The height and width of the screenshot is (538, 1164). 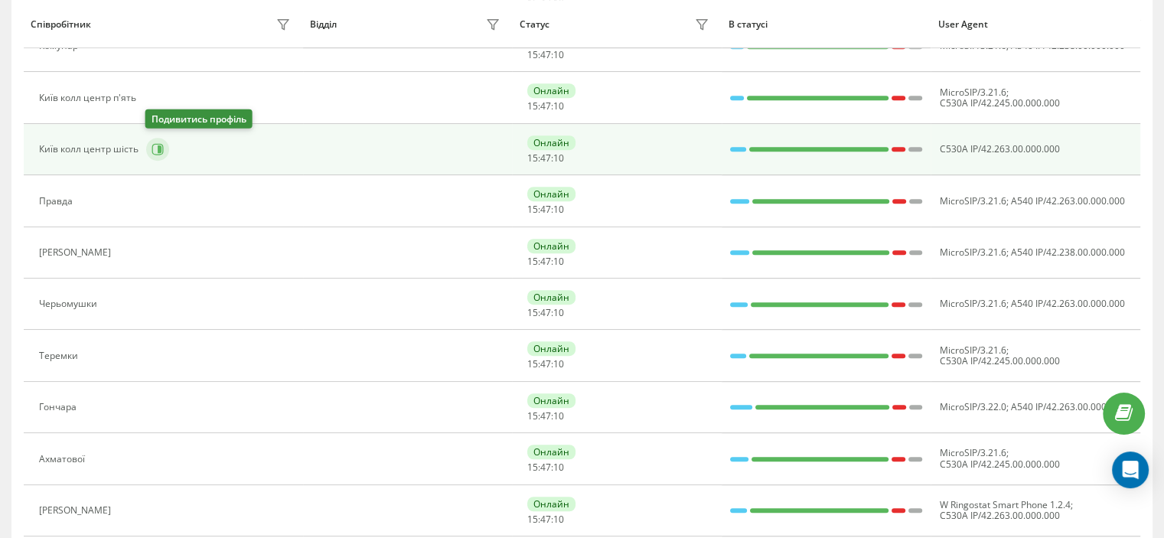 I want to click on div: Ахматової, so click(x=64, y=459).